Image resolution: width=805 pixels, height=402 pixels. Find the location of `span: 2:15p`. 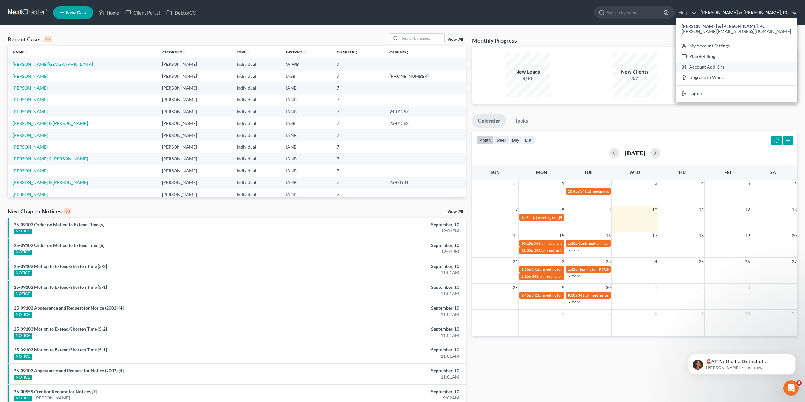

span: 2:15p is located at coordinates (526, 276).